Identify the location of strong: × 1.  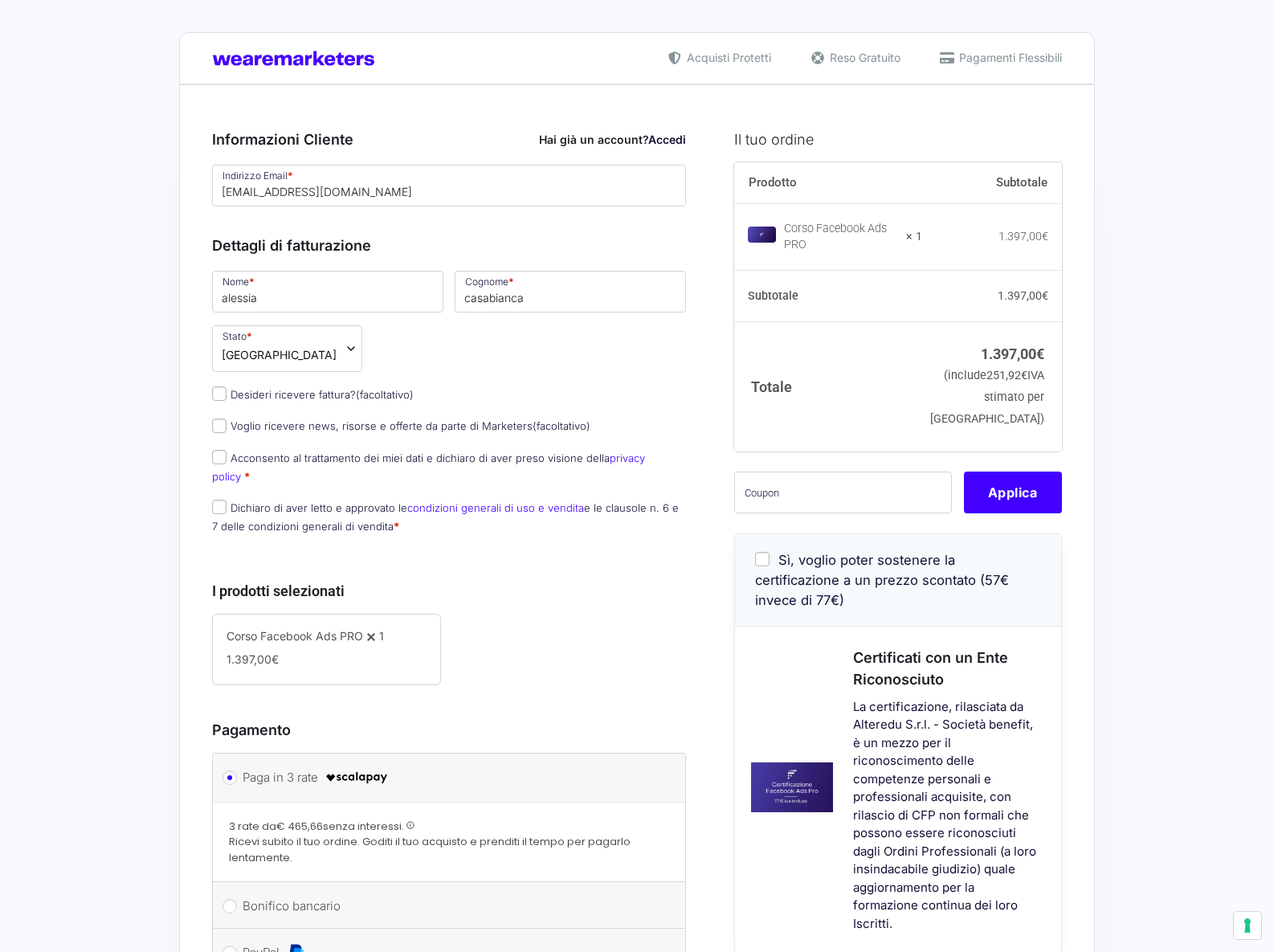
(915, 237).